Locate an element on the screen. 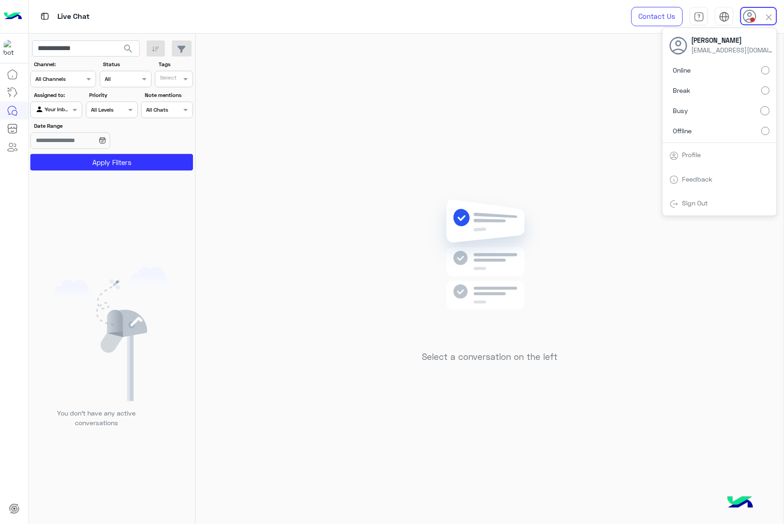  input: Break is located at coordinates (765, 90).